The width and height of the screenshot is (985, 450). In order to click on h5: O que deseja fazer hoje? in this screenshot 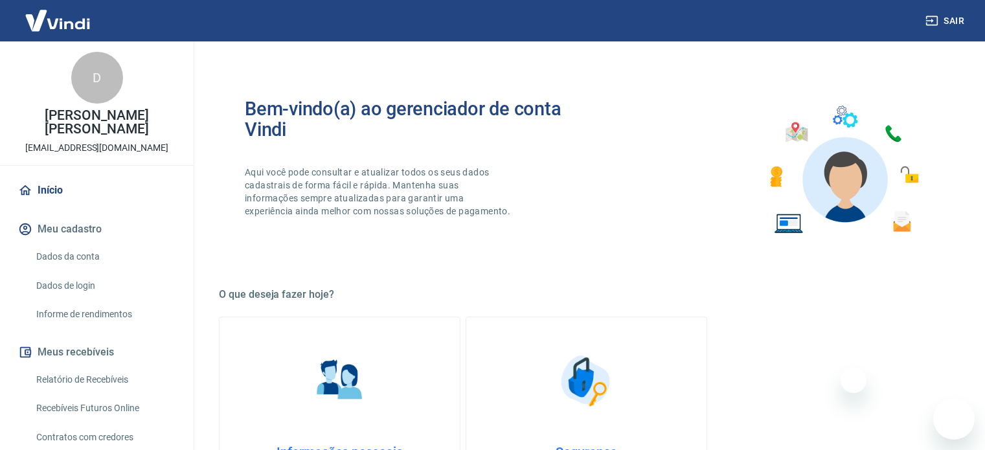, I will do `click(586, 295)`.